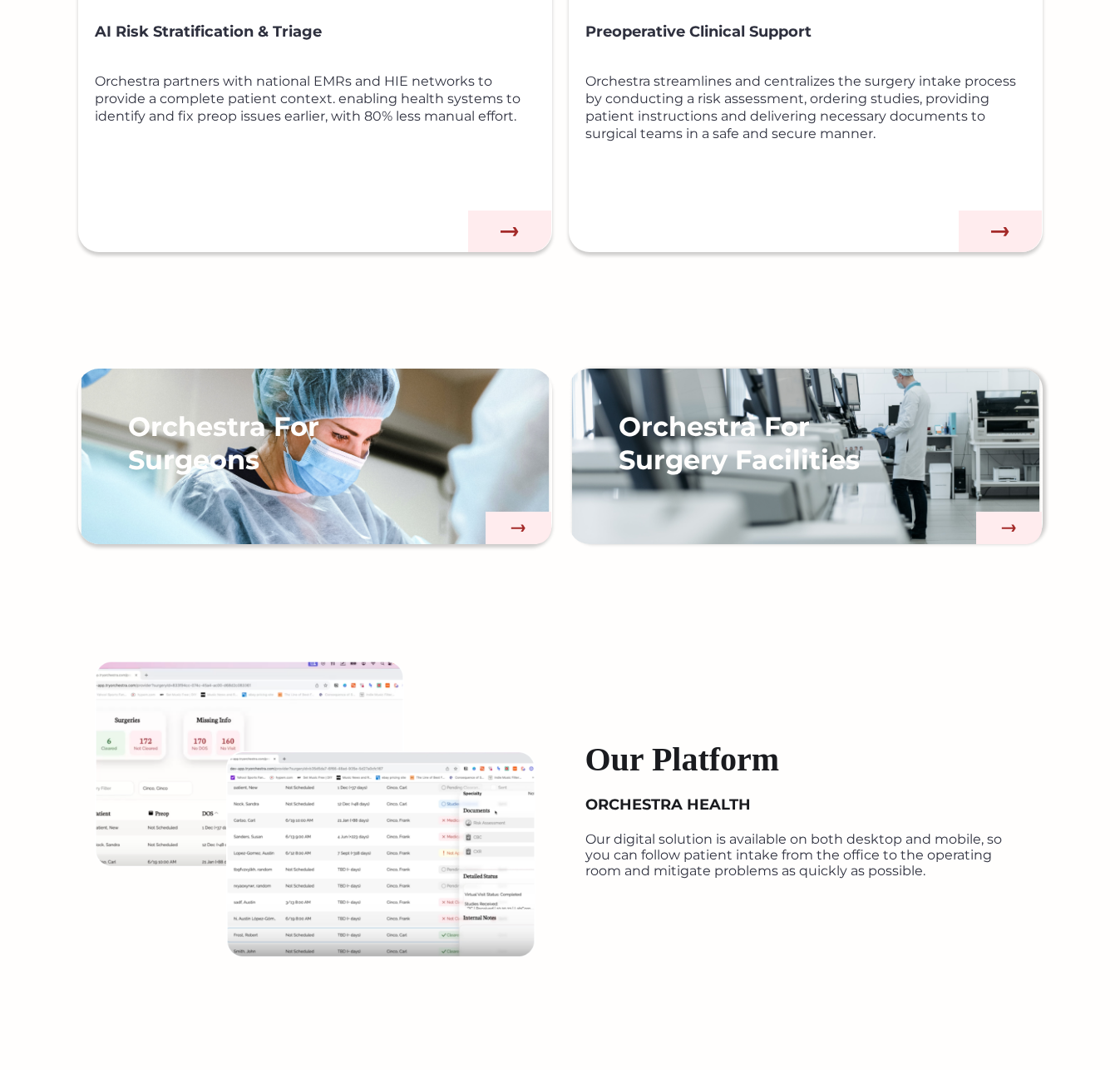  Describe the element at coordinates (667, 805) in the screenshot. I see `h4: ORCHESTRA HEALTH` at that location.